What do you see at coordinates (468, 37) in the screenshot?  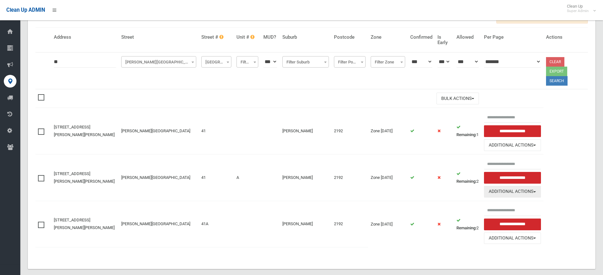 I see `h4: Allowed` at bounding box center [468, 37].